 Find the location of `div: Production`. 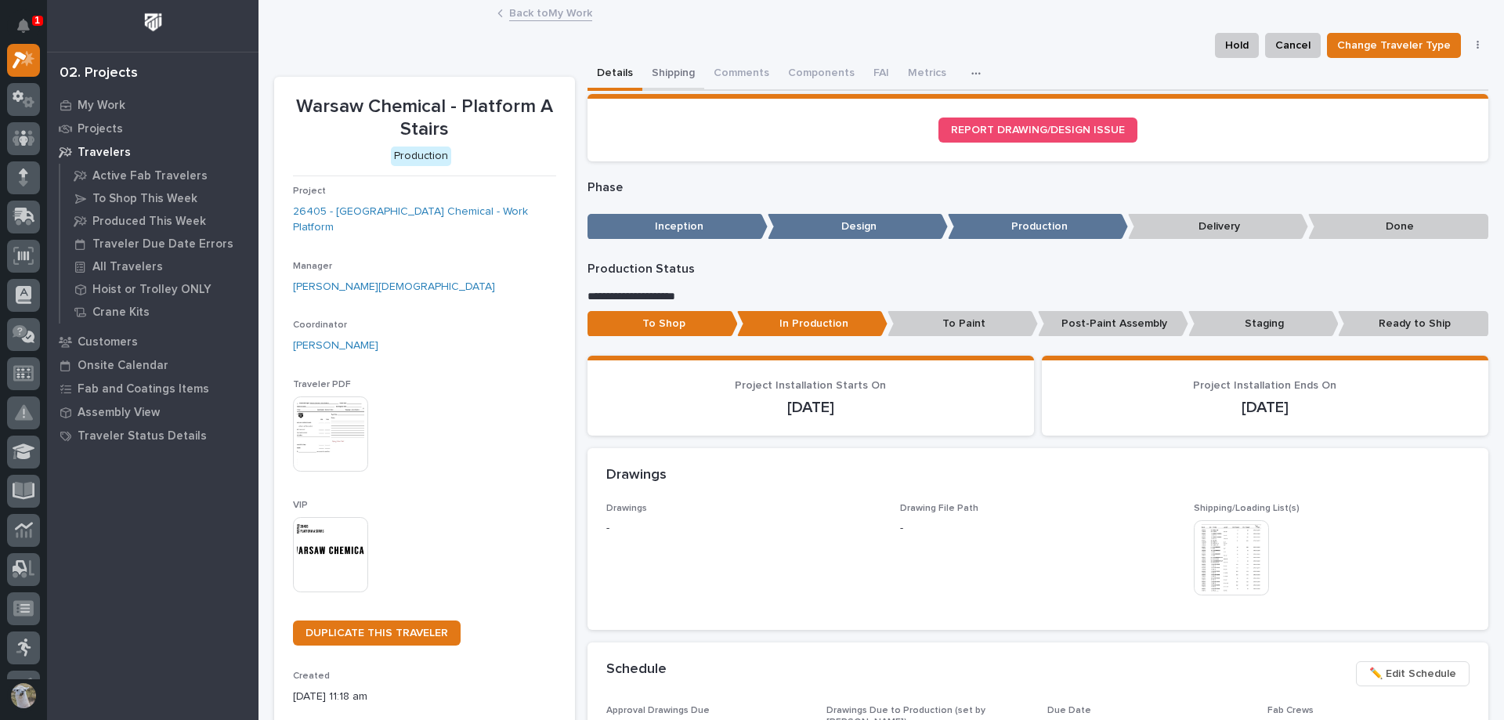

div: Production is located at coordinates (421, 156).